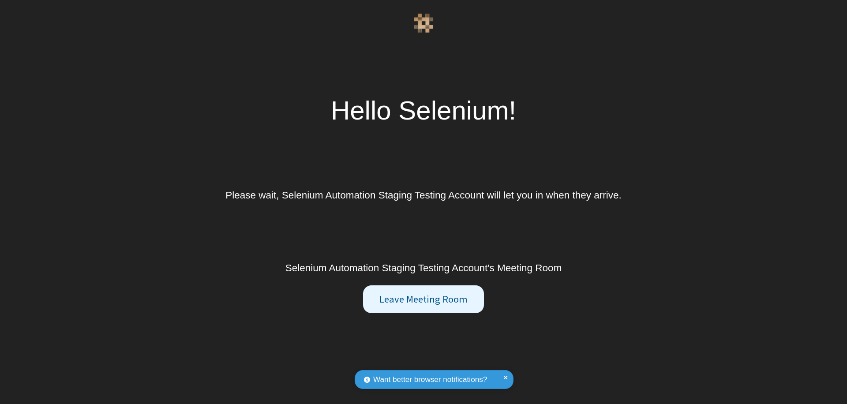 The image size is (847, 404). What do you see at coordinates (423, 300) in the screenshot?
I see `button: Leave Meeting Room` at bounding box center [423, 300].